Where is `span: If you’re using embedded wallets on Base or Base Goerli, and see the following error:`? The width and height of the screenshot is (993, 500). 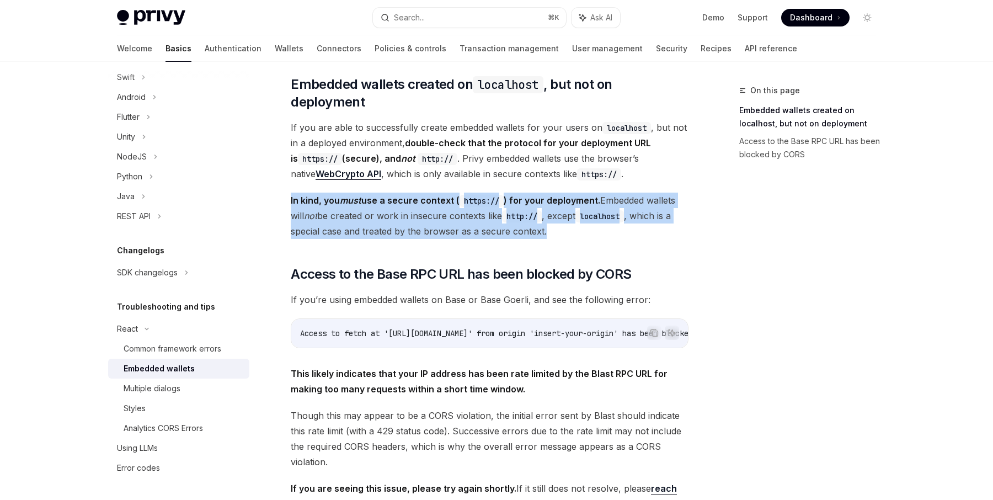
span: If you’re using embedded wallets on Base or Base Goerli, and see the following error: is located at coordinates (490, 300).